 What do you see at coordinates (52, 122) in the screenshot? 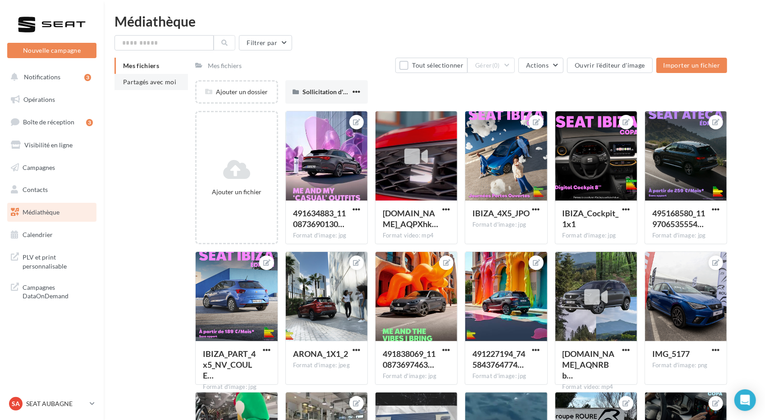
I see `a: Boîte de réception3` at bounding box center [52, 122].